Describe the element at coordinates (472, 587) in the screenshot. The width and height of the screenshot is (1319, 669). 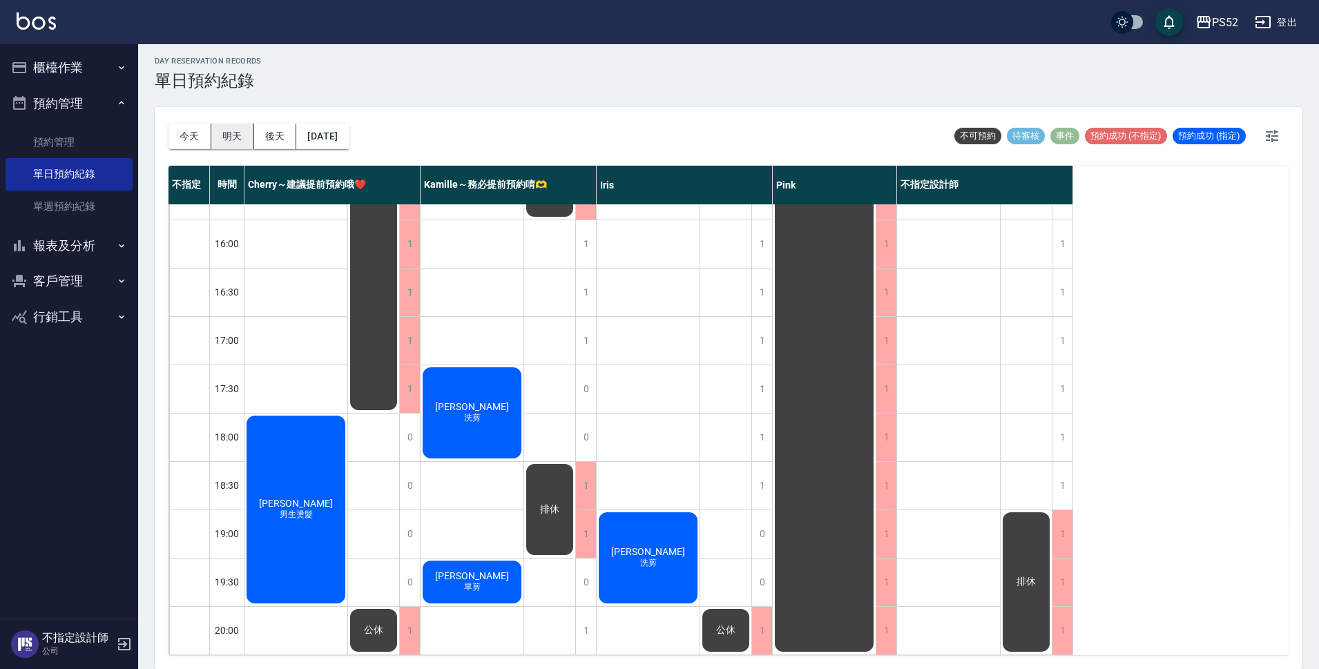
I see `span: 單剪` at that location.